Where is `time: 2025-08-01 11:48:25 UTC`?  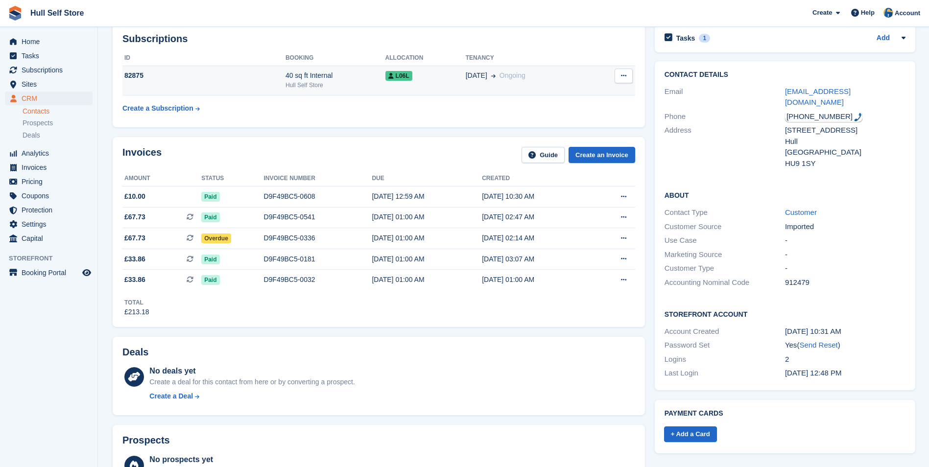 time: 2025-08-01 11:48:25 UTC is located at coordinates (814, 373).